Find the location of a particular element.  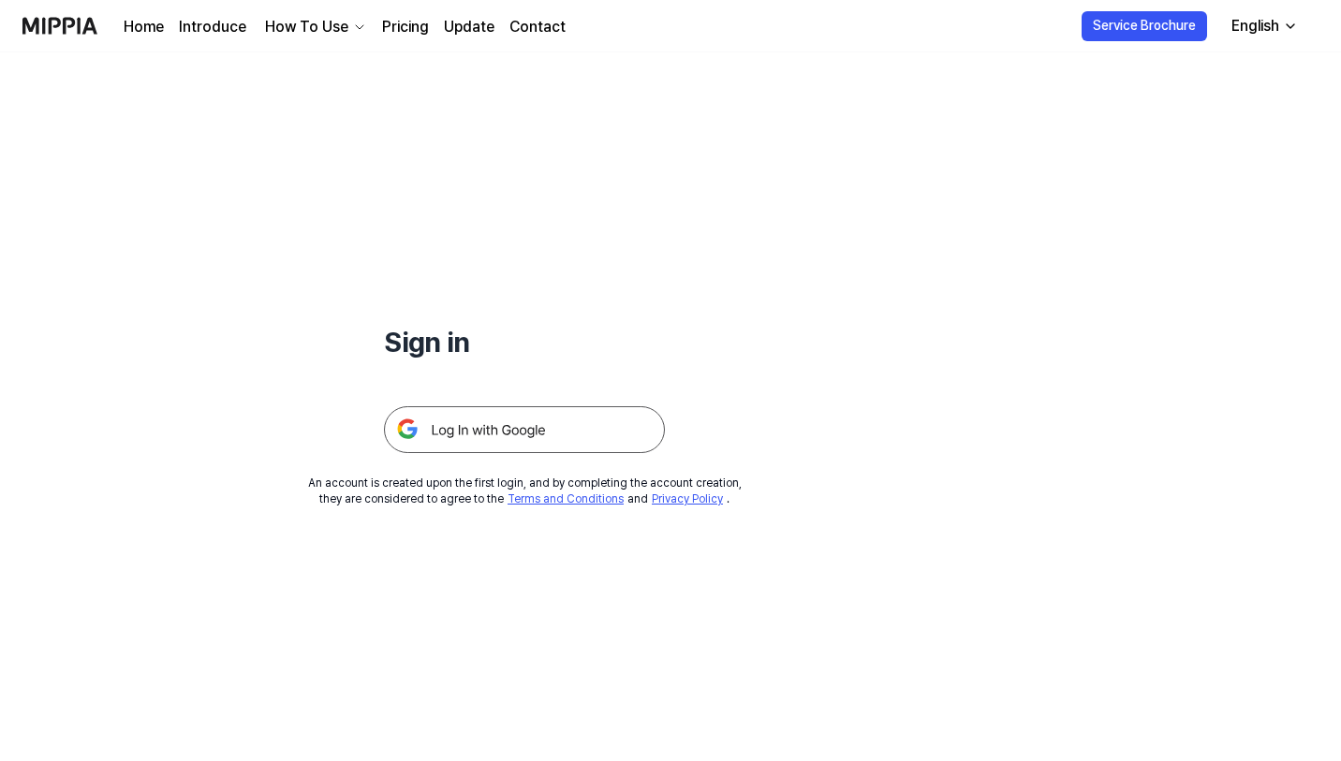

a: Introduce is located at coordinates (213, 27).